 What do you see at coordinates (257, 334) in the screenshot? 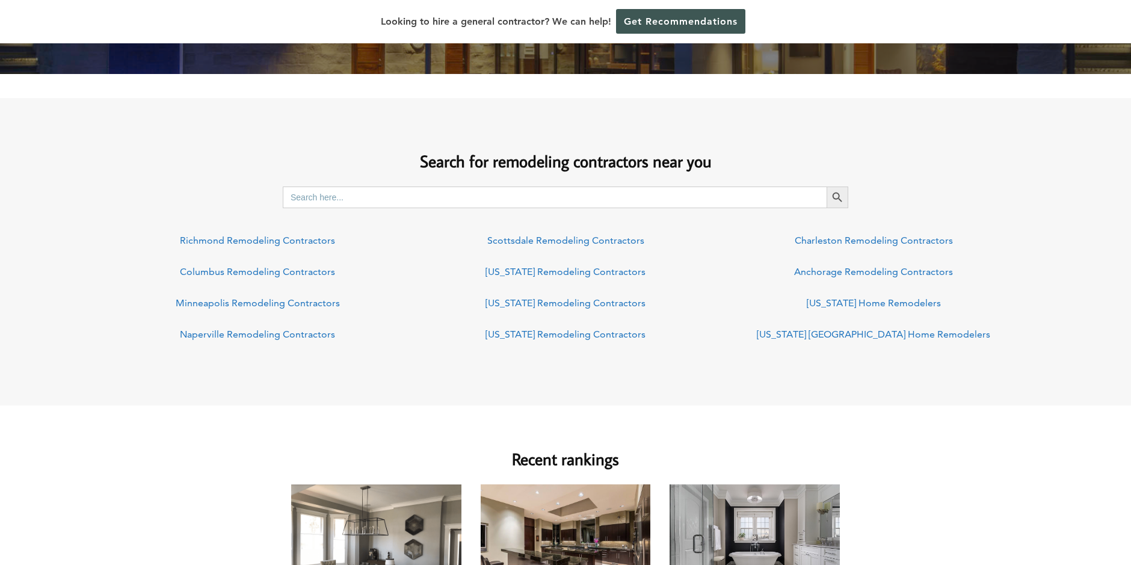
I see `a: Naperville Remodeling Contractors` at bounding box center [257, 334].